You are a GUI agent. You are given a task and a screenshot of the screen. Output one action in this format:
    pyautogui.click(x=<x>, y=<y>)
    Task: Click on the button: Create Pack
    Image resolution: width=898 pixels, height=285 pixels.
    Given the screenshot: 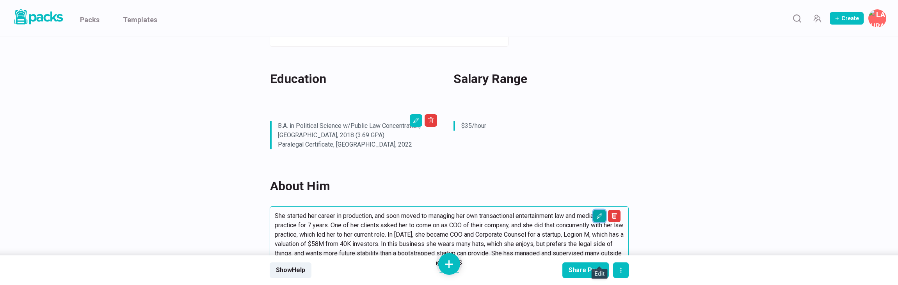 What is the action you would take?
    pyautogui.click(x=847, y=18)
    